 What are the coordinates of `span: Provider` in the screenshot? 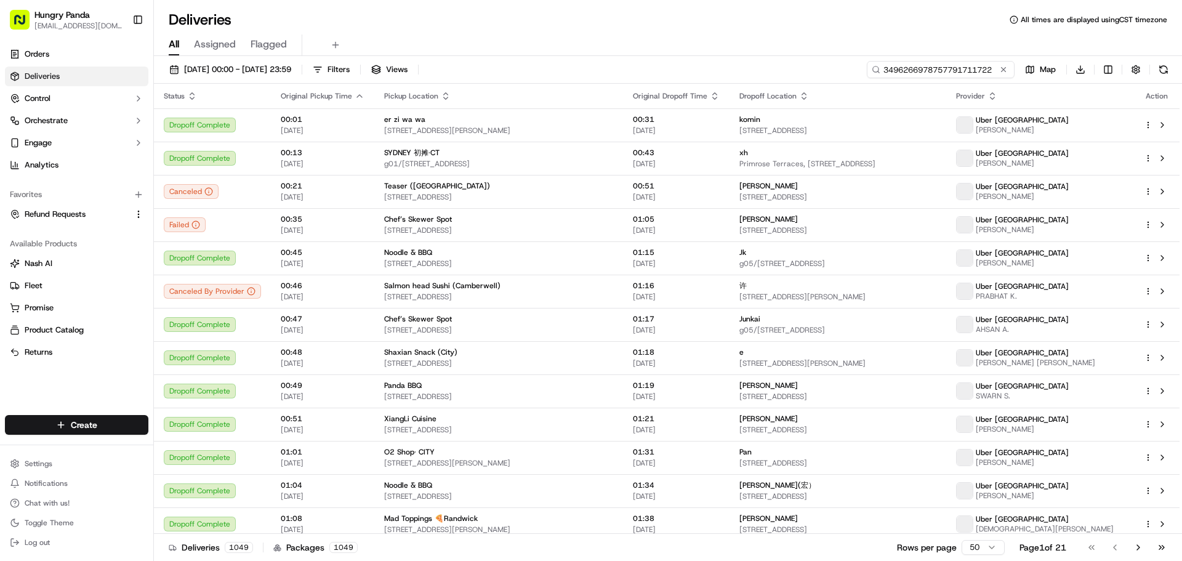 It's located at (971, 96).